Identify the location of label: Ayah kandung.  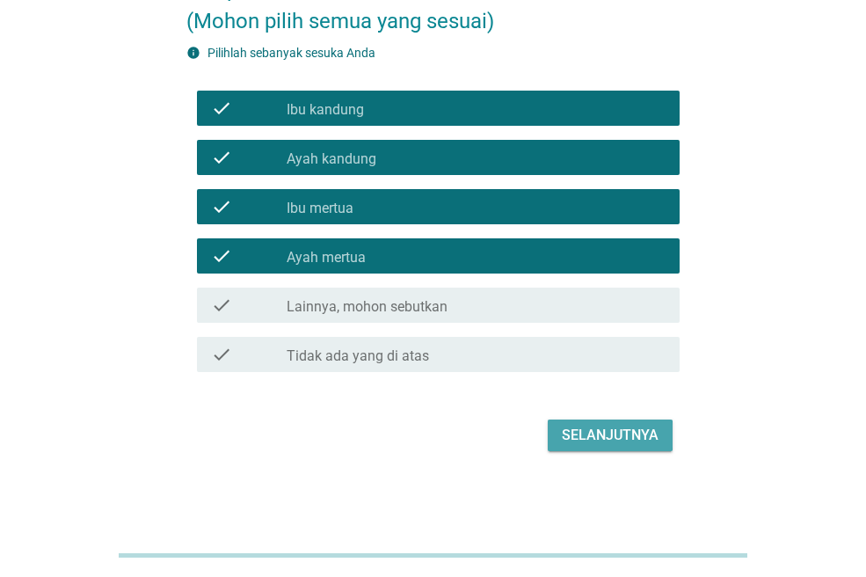
(331, 159).